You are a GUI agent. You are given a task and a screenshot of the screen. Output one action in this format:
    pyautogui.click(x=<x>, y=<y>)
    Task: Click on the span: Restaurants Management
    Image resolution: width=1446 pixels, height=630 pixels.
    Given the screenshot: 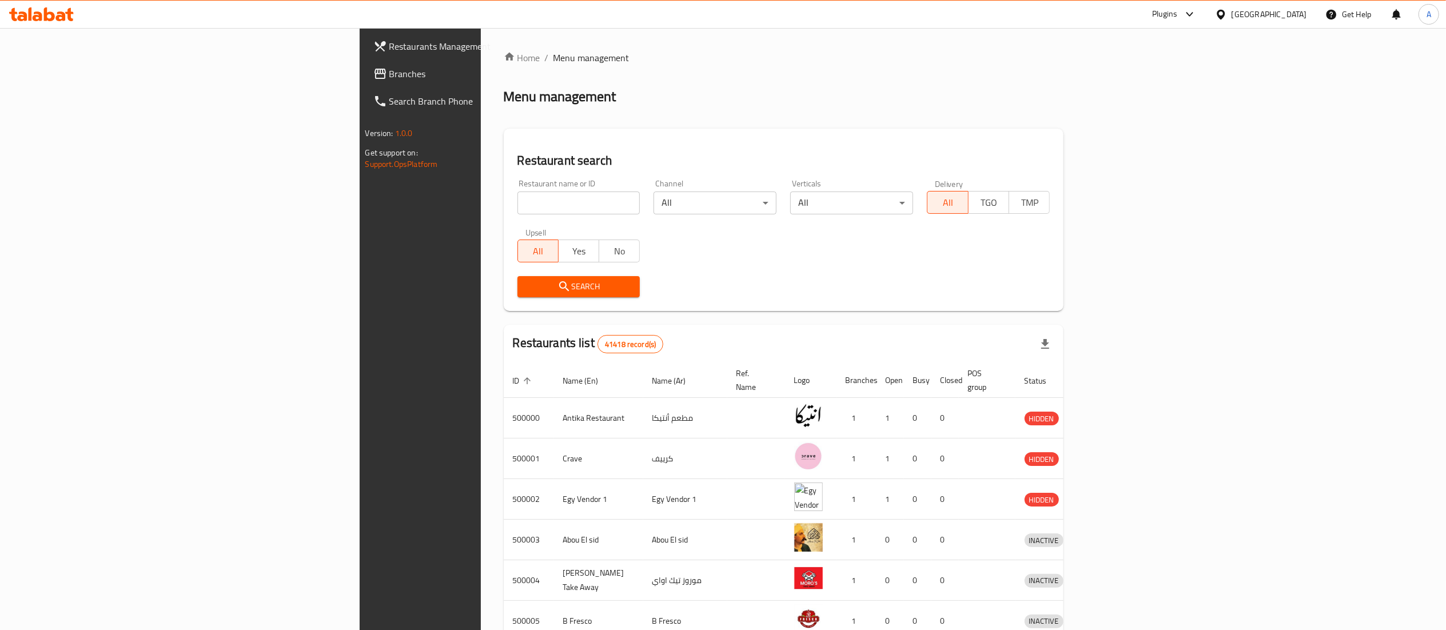 What is the action you would take?
    pyautogui.click(x=491, y=46)
    